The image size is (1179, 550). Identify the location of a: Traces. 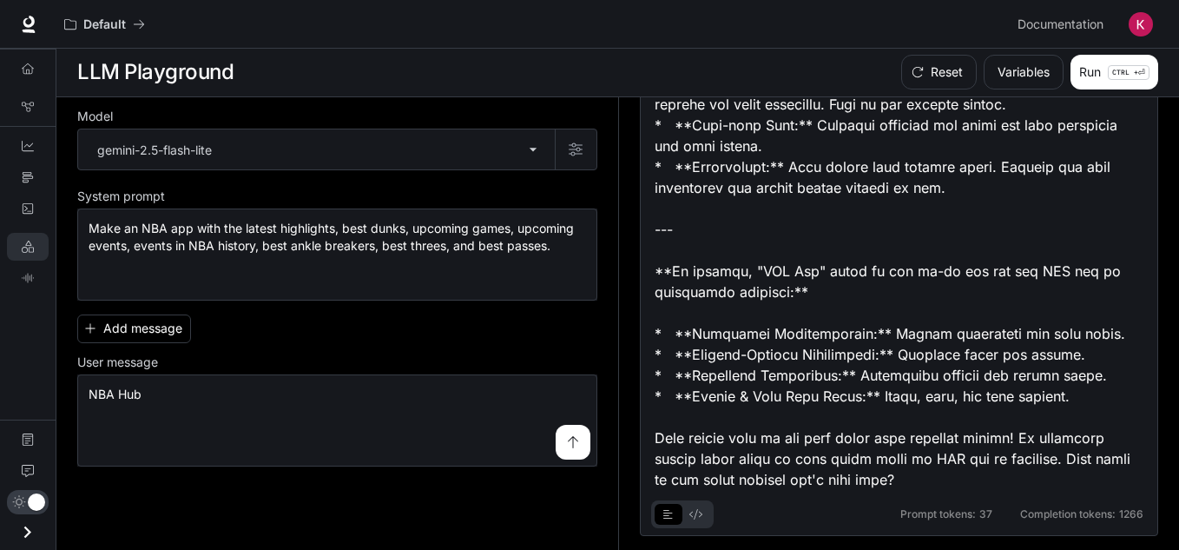
(28, 177).